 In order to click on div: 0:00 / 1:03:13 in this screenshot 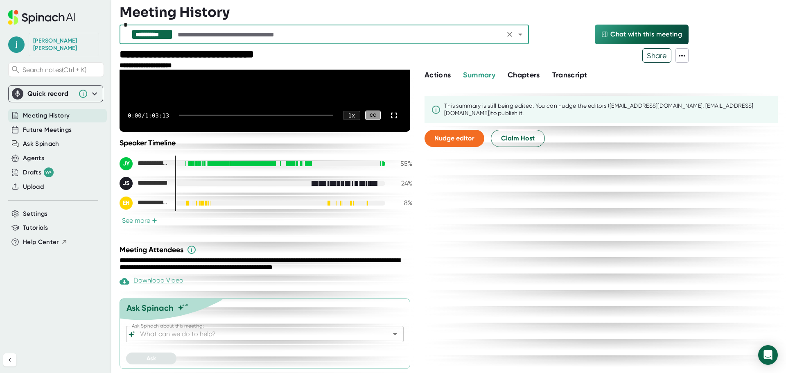, I will do `click(148, 115)`.